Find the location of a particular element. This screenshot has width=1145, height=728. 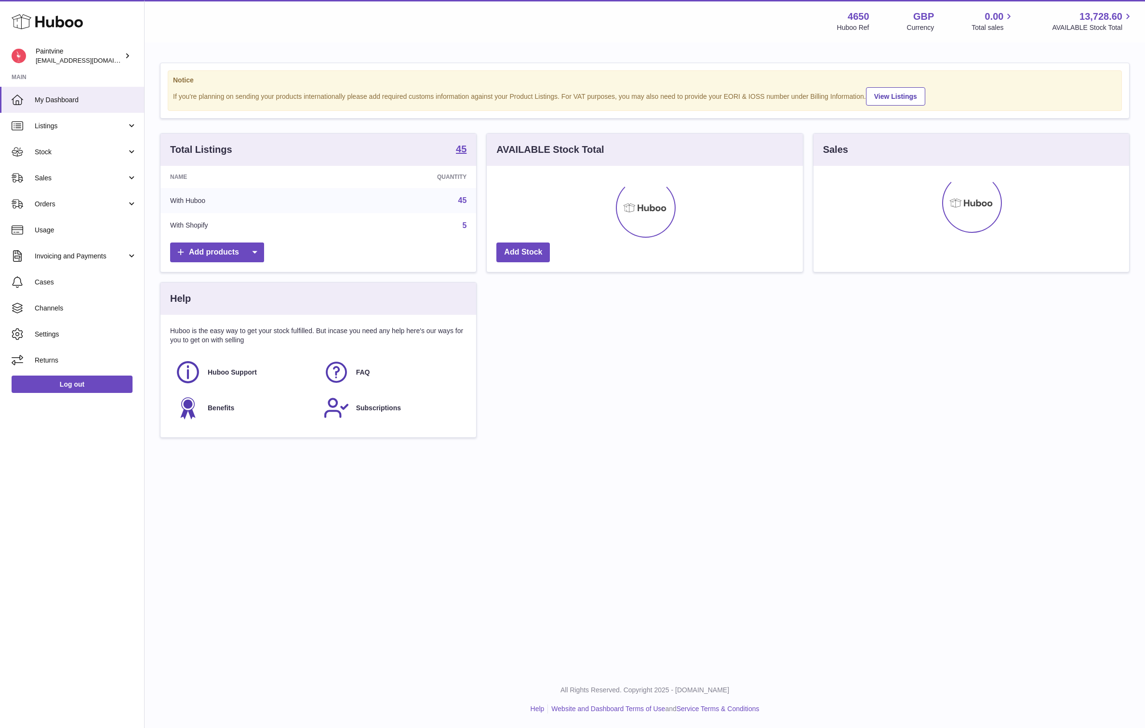

div: Currency is located at coordinates (920, 27).